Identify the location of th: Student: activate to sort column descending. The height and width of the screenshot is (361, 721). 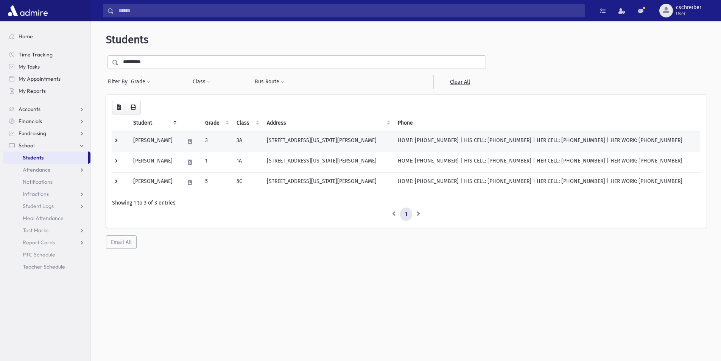
(154, 123).